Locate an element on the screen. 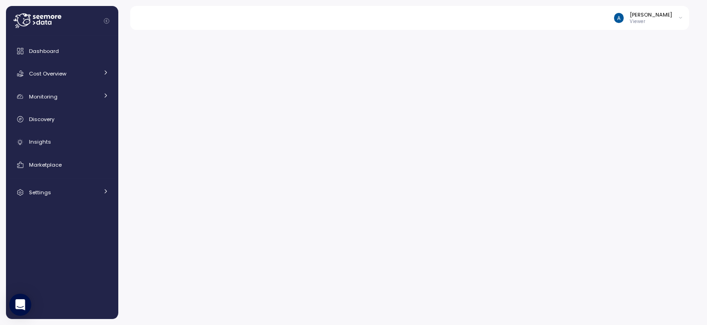 The image size is (707, 325). img: ACg8ocJGj9tIYuXkEaAORFenVWdzFclExcKVBuzKkWUagz_5b5SLMw=s96-c is located at coordinates (618, 17).